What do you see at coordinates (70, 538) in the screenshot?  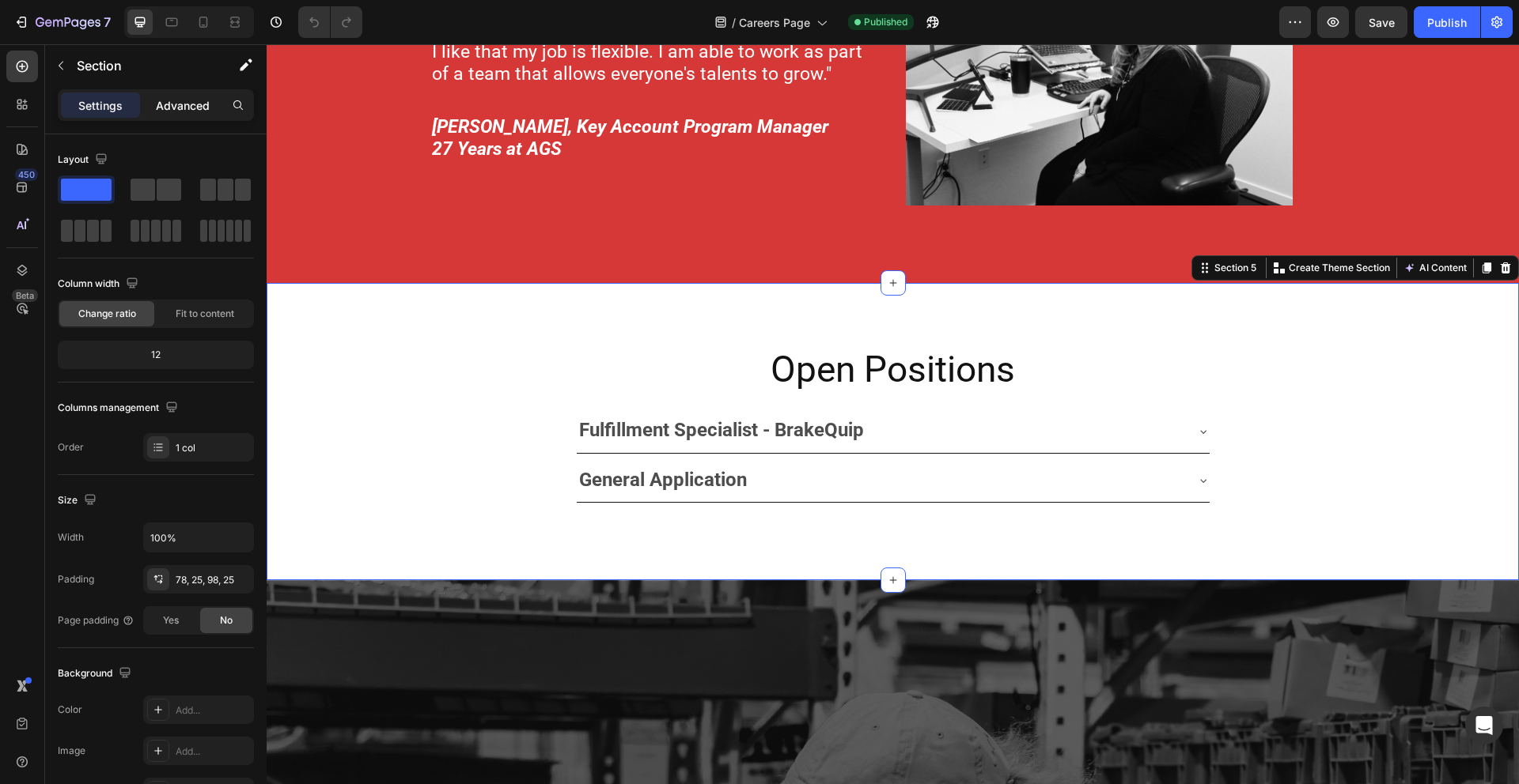 I see `div: Width` at bounding box center [70, 538].